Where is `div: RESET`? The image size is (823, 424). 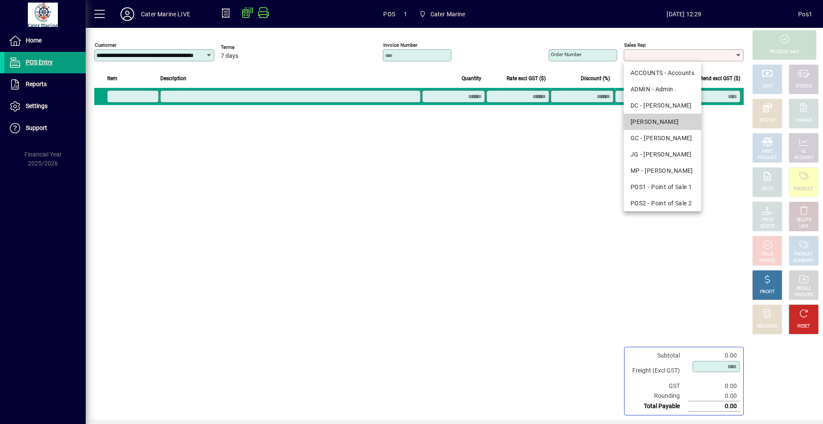
div: RESET is located at coordinates (803, 326).